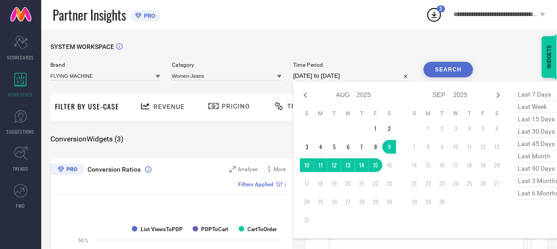  What do you see at coordinates (483, 147) in the screenshot?
I see `td: Fri Sep 12 2025` at bounding box center [483, 147].